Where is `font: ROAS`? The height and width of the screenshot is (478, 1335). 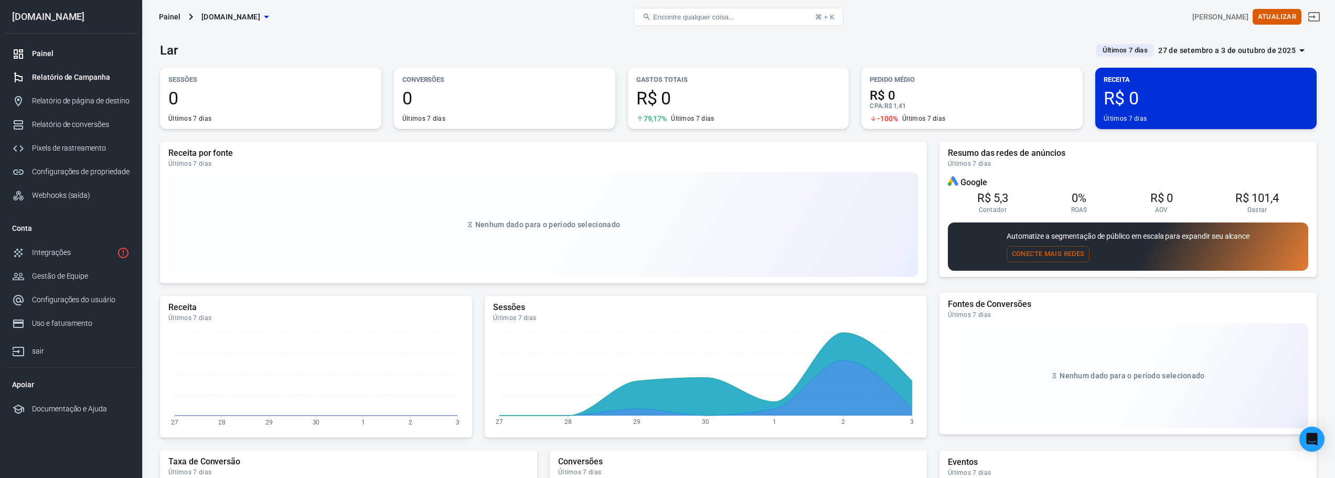 font: ROAS is located at coordinates (1079, 210).